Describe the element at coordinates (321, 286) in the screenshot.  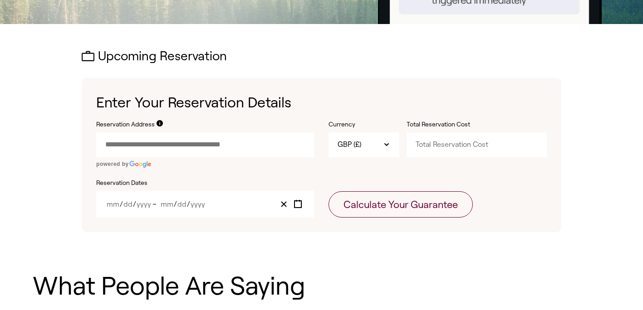
I see `h1: What People Are Saying` at that location.